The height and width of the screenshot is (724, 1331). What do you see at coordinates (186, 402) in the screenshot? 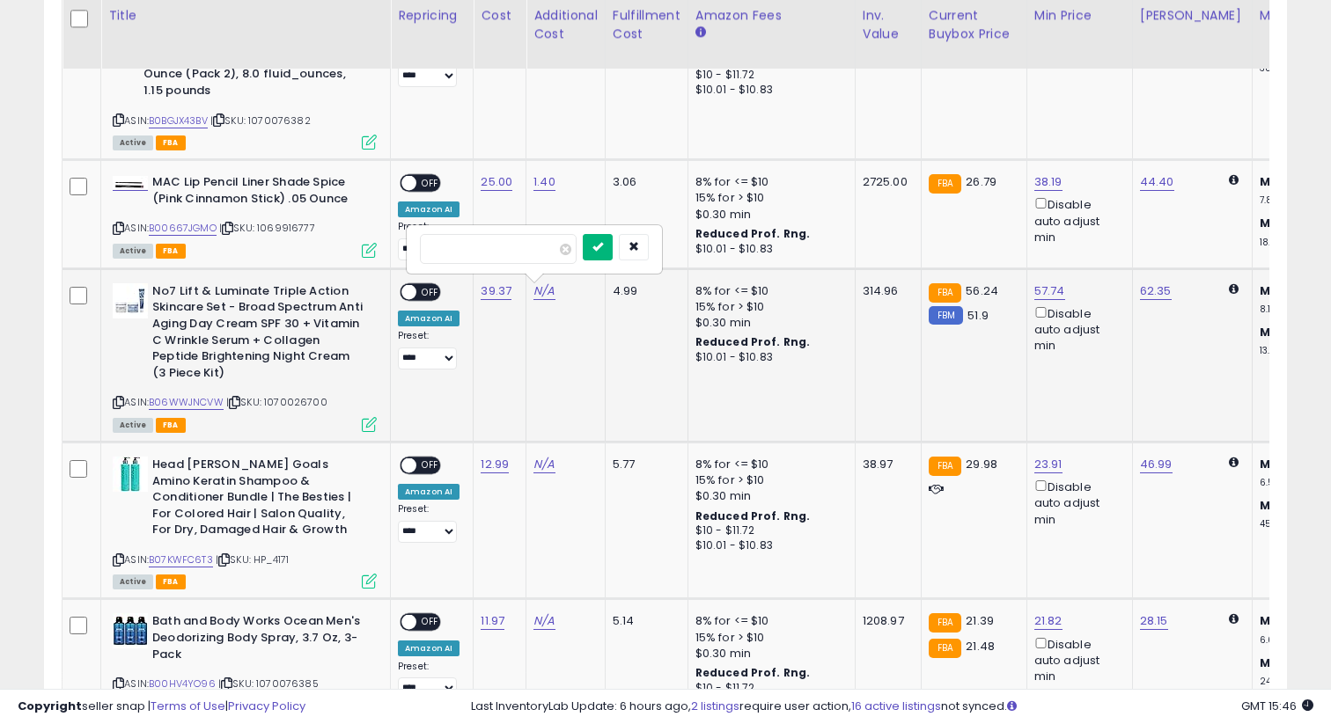
I see `a: B06WWJNCVW` at bounding box center [186, 402].